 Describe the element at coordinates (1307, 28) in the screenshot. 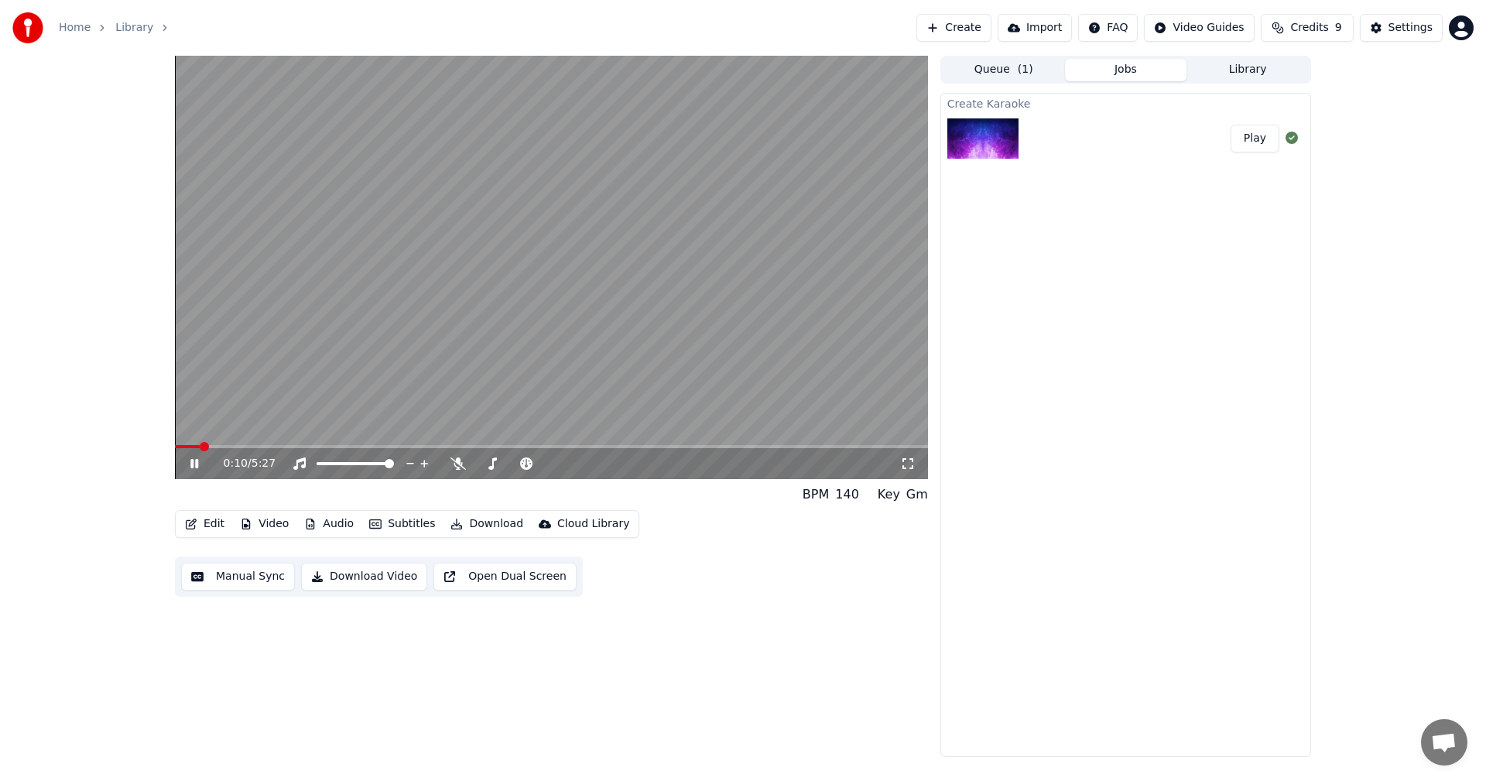

I see `button: Credits9` at that location.